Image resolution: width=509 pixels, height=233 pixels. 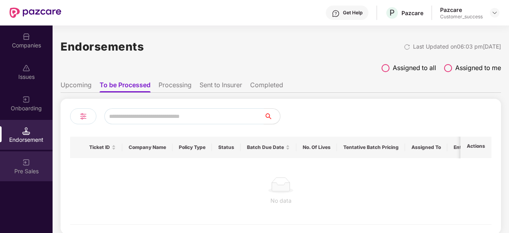 What do you see at coordinates (272, 116) in the screenshot?
I see `span: search` at bounding box center [272, 116].